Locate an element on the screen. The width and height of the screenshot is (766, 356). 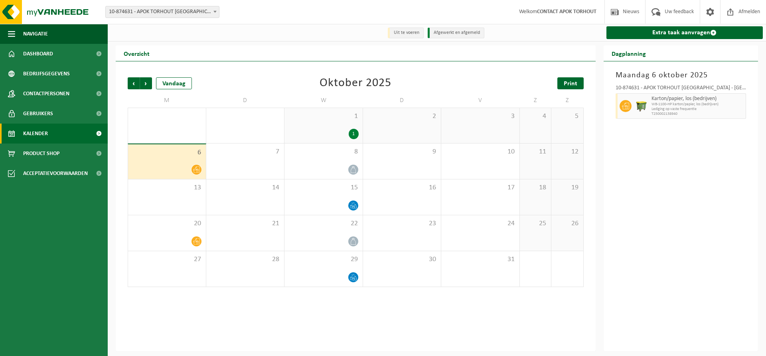
span: 1 is located at coordinates (324, 117).